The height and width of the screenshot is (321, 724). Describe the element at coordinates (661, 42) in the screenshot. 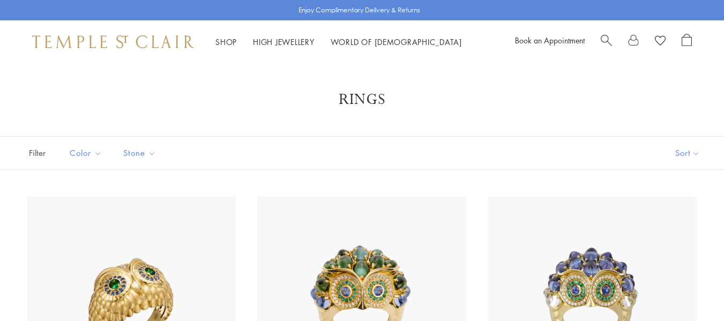

I see `a: View Wishlist` at that location.